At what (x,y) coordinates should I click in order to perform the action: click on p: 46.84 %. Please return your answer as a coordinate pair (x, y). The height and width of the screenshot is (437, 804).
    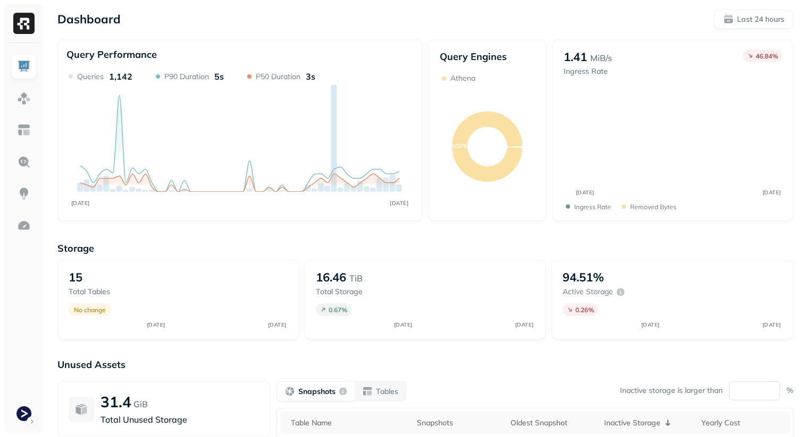
    Looking at the image, I should click on (766, 56).